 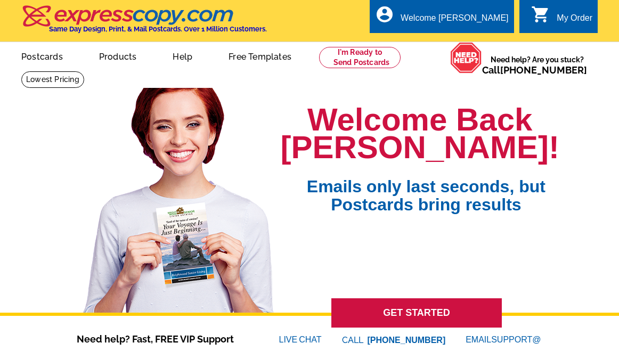 What do you see at coordinates (562, 18) in the screenshot?
I see `a: shopping_cart My Order` at bounding box center [562, 18].